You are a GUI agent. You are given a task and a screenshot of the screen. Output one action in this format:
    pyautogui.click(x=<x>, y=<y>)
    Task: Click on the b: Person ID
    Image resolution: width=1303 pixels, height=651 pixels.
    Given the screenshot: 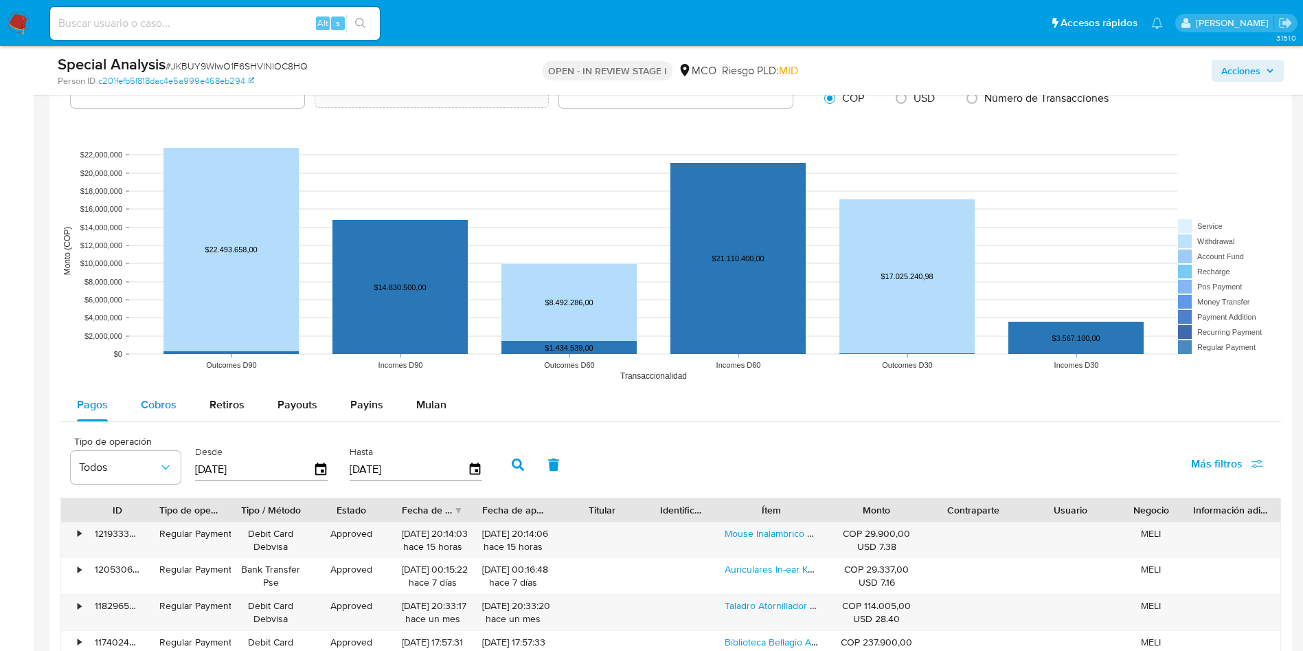 What is the action you would take?
    pyautogui.click(x=76, y=81)
    